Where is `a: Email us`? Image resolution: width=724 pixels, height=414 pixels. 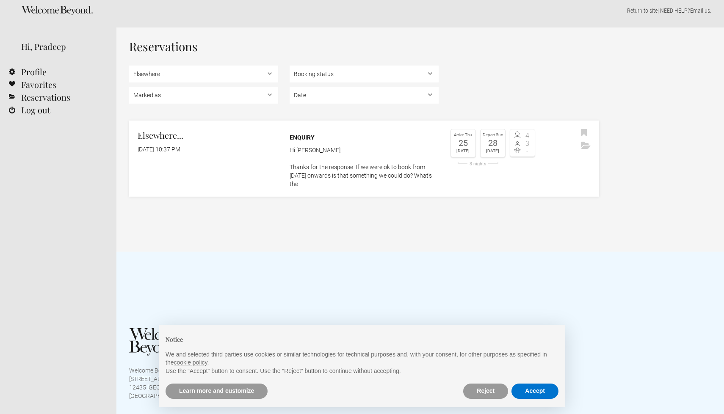 a: Email us is located at coordinates (699, 11).